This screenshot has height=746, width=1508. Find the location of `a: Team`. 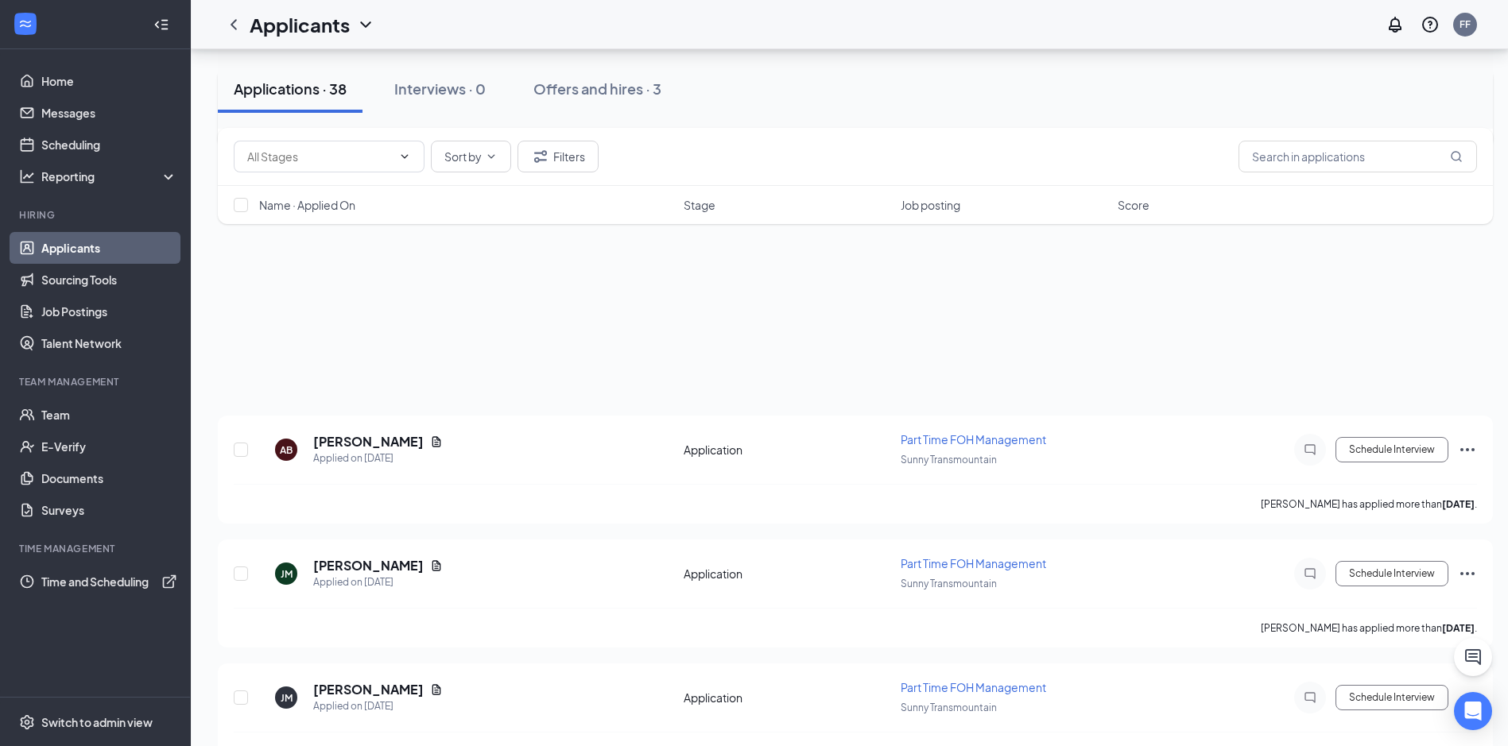

a: Team is located at coordinates (109, 415).